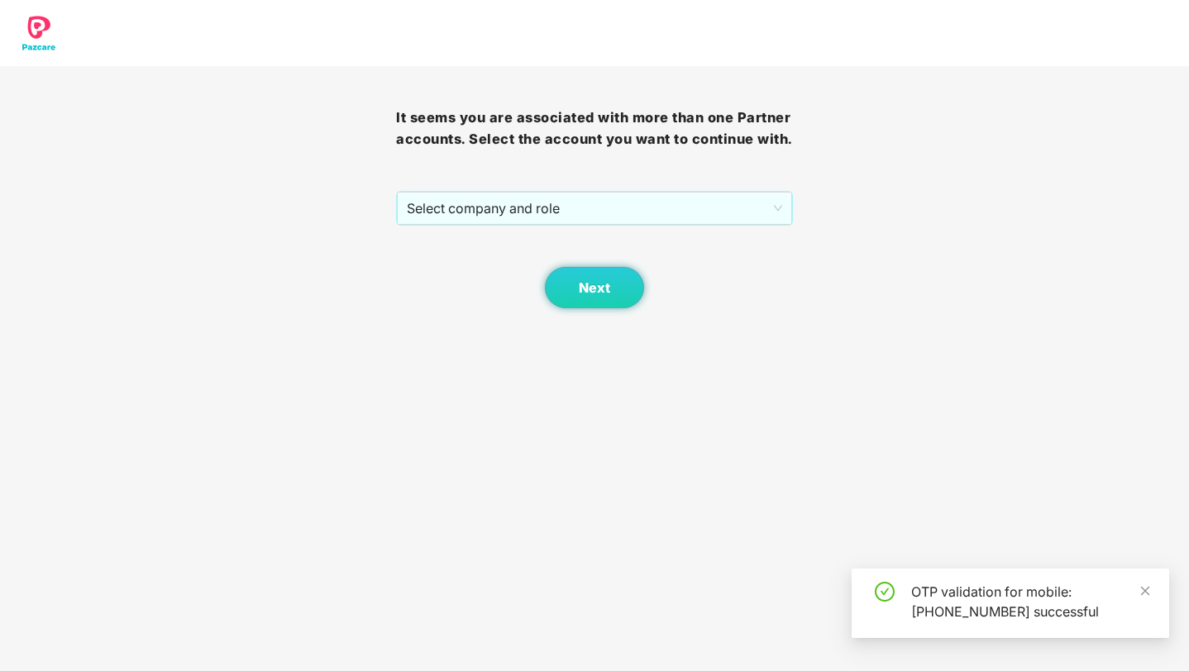 The height and width of the screenshot is (671, 1189). I want to click on span: Select company and role, so click(594, 208).